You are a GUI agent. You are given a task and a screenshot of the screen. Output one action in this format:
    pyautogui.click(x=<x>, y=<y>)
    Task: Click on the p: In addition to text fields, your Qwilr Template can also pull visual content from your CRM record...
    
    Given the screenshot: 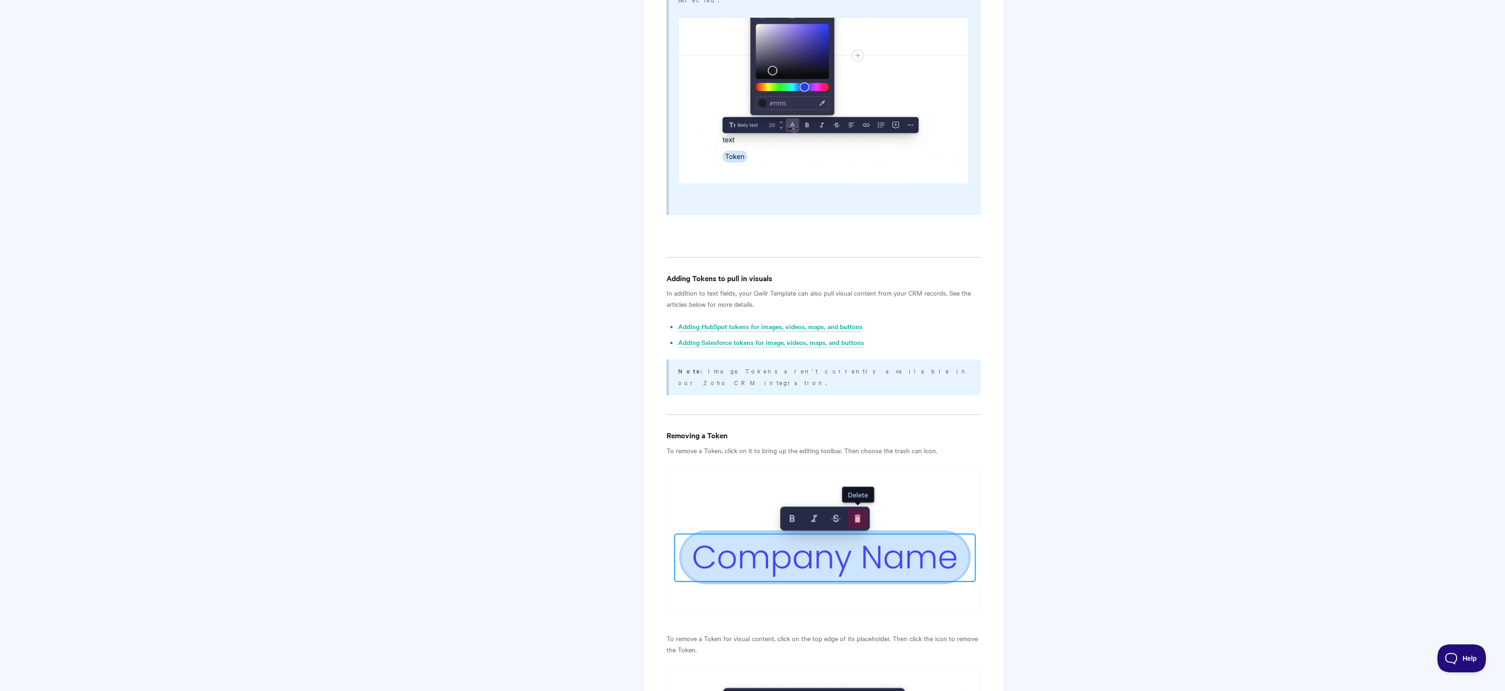 What is the action you would take?
    pyautogui.click(x=823, y=298)
    